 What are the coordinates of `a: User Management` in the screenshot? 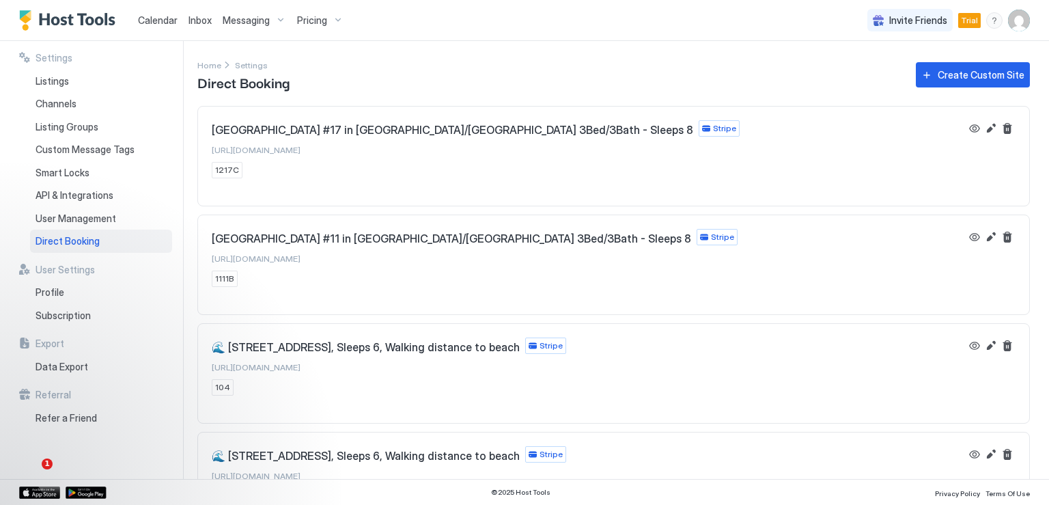 It's located at (101, 219).